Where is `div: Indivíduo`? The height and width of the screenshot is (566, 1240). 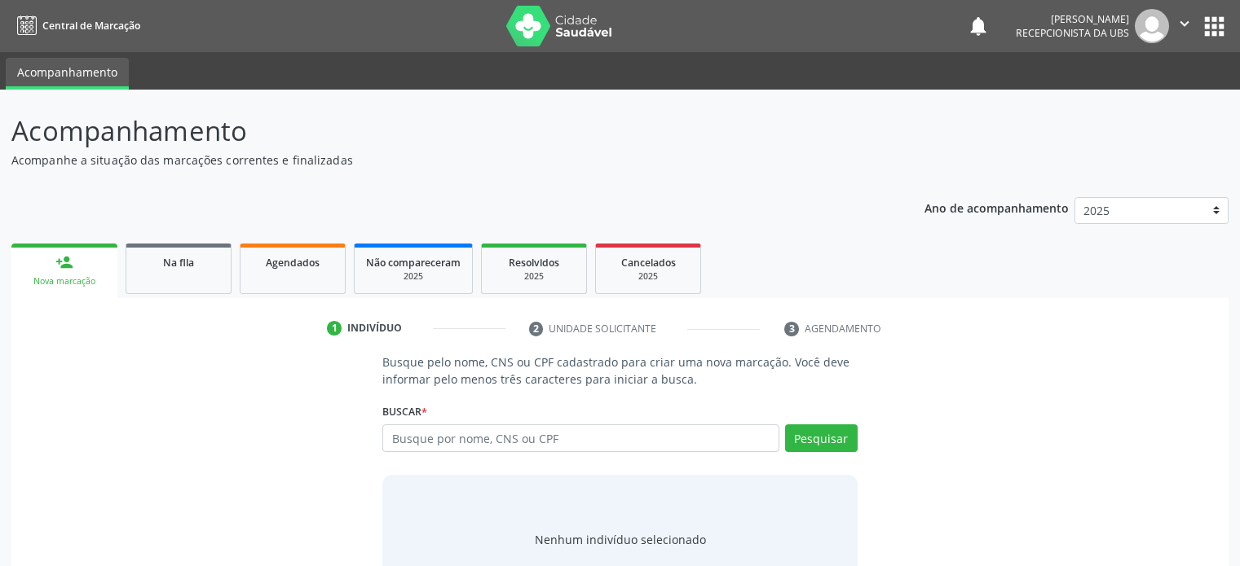
div: Indivíduo is located at coordinates (374, 328).